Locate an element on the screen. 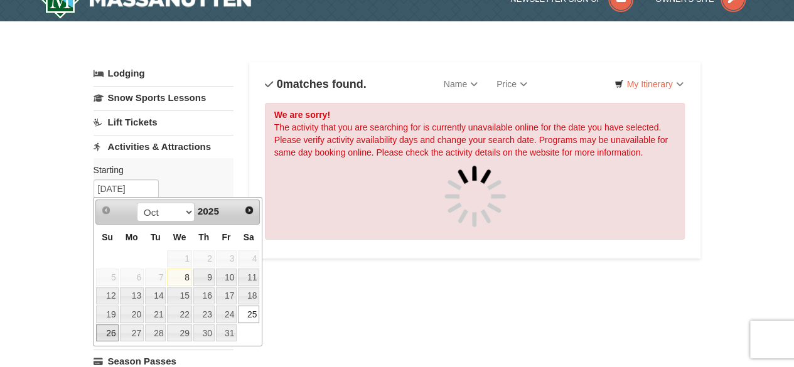 Image resolution: width=794 pixels, height=367 pixels. a: 11 is located at coordinates (248, 277).